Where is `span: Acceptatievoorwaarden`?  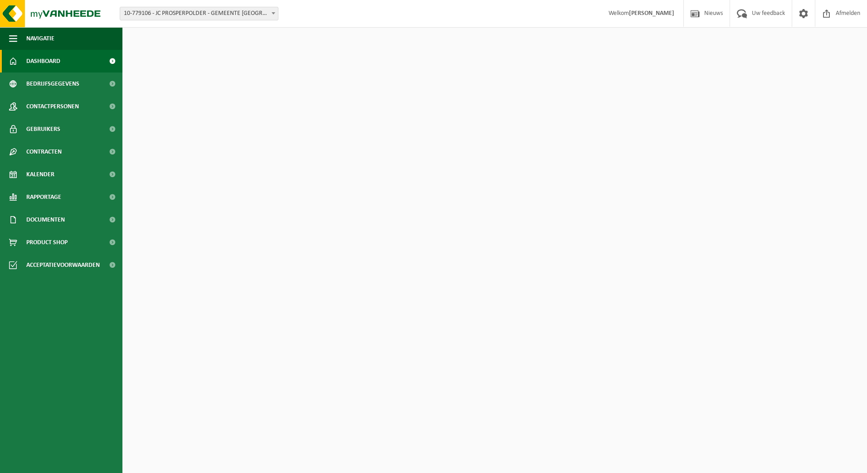 span: Acceptatievoorwaarden is located at coordinates (63, 265).